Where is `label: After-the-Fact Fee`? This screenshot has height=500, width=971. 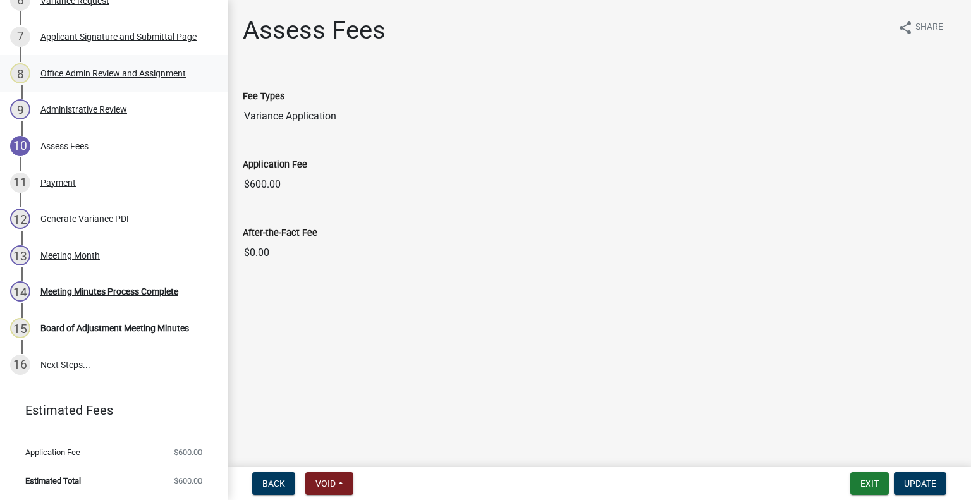 label: After-the-Fact Fee is located at coordinates (280, 233).